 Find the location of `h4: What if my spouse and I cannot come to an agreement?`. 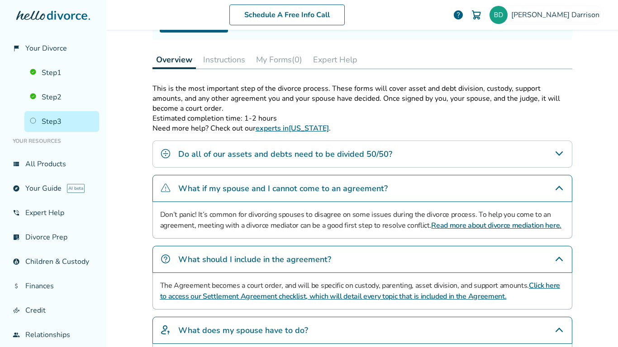

h4: What if my spouse and I cannot come to an agreement? is located at coordinates (283, 189).